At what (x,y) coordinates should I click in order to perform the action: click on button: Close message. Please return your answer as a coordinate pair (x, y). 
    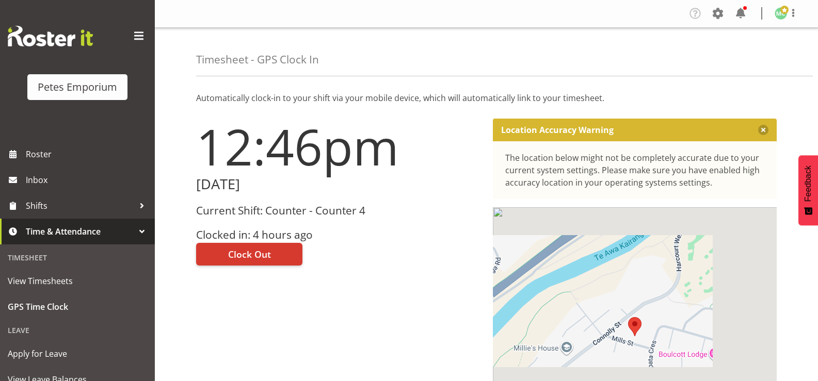
    Looking at the image, I should click on (763, 130).